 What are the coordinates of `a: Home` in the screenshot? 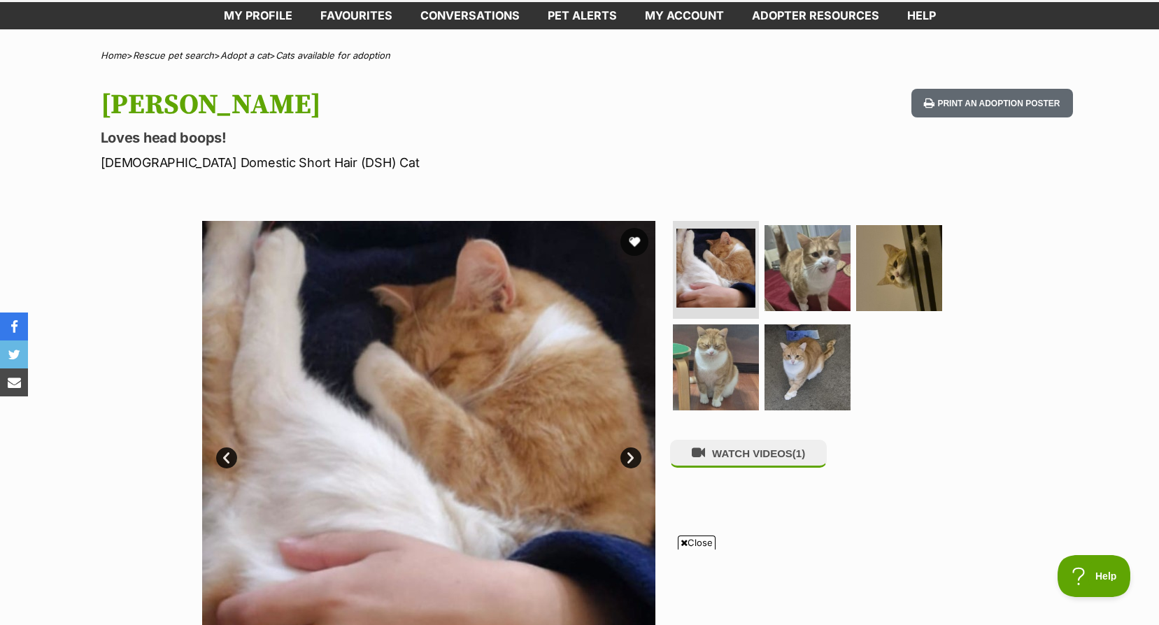 It's located at (113, 55).